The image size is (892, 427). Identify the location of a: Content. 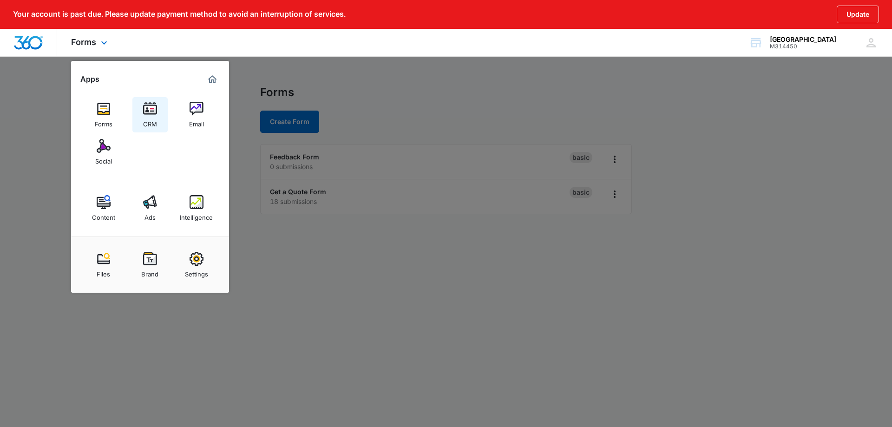
(104, 208).